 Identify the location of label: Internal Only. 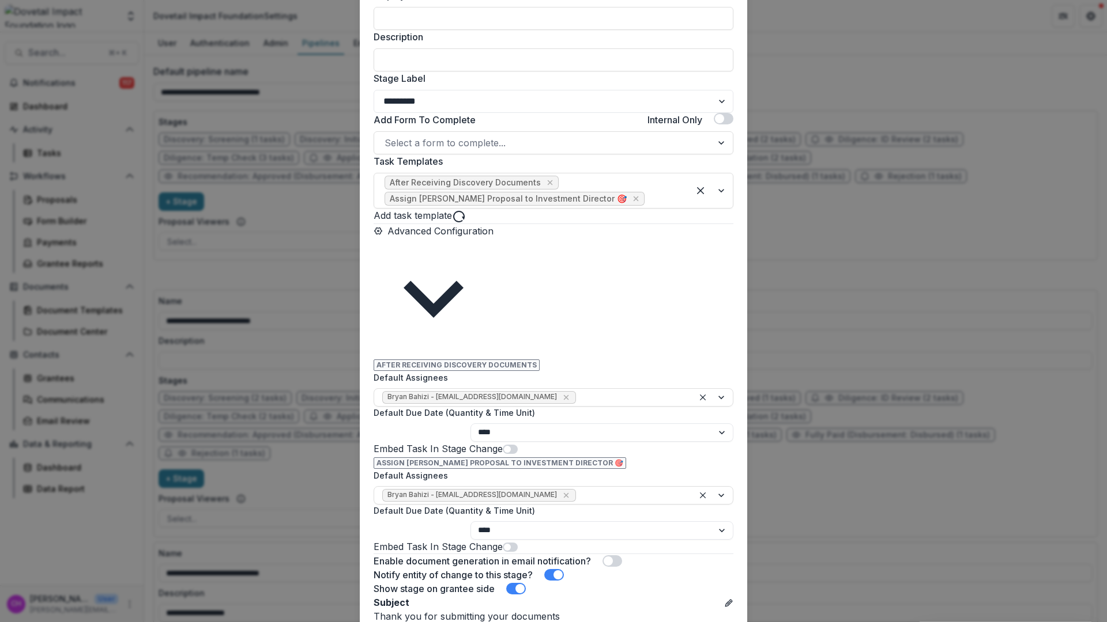
(674, 120).